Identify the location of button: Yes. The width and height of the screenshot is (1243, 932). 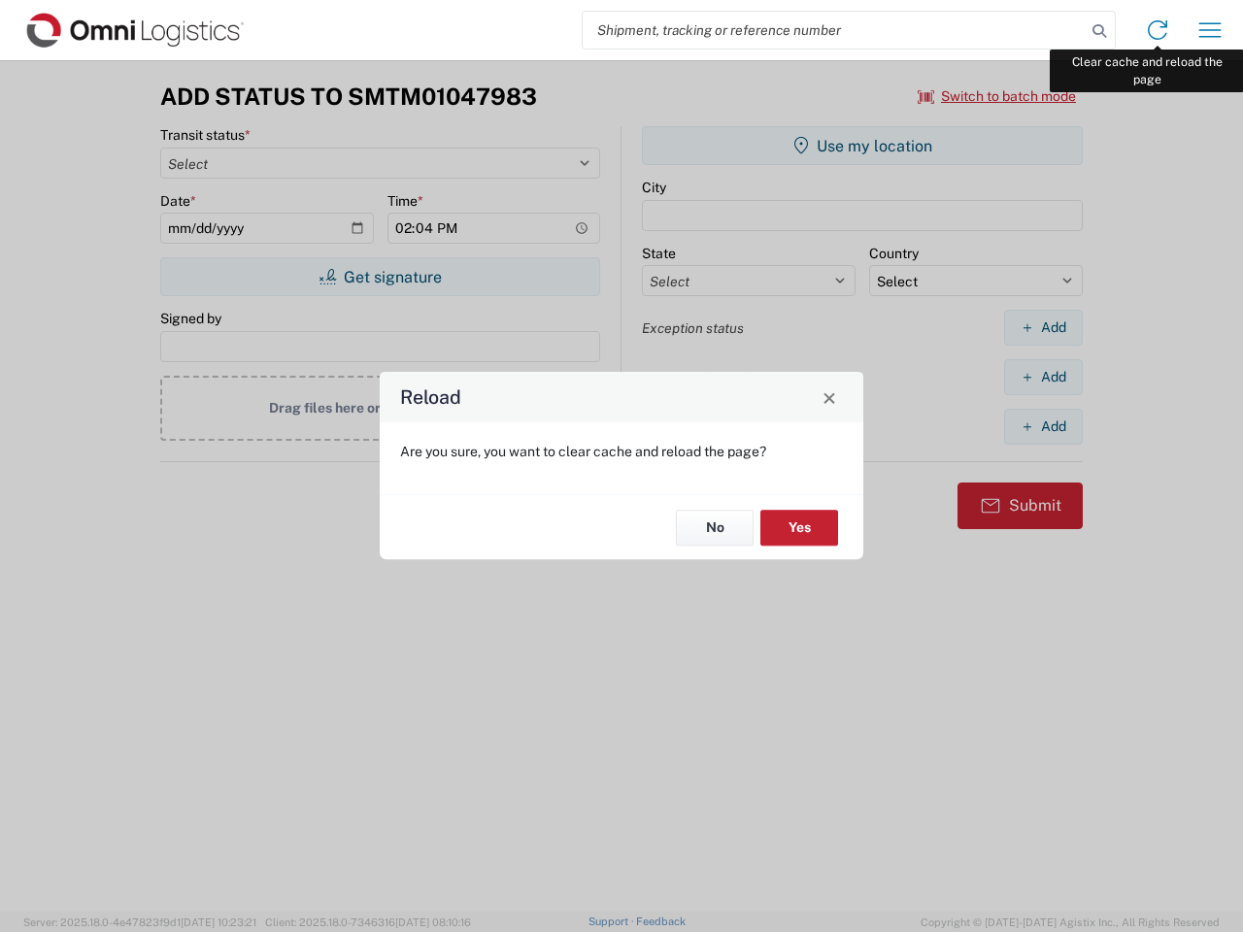
(799, 527).